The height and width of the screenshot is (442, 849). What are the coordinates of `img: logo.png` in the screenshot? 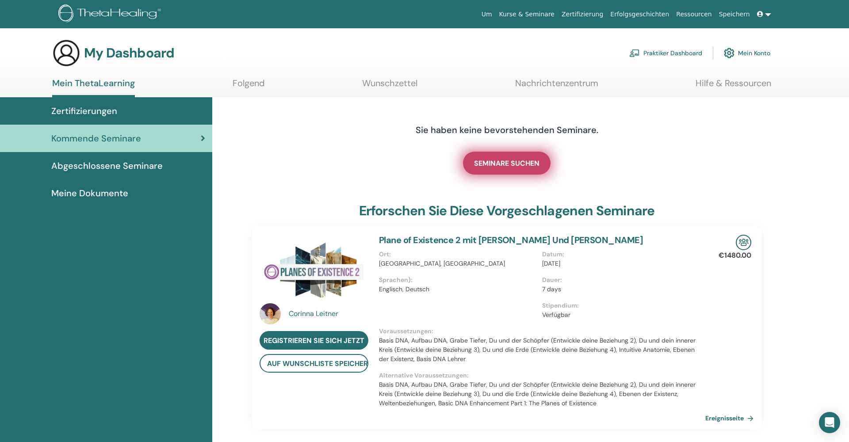 It's located at (111, 14).